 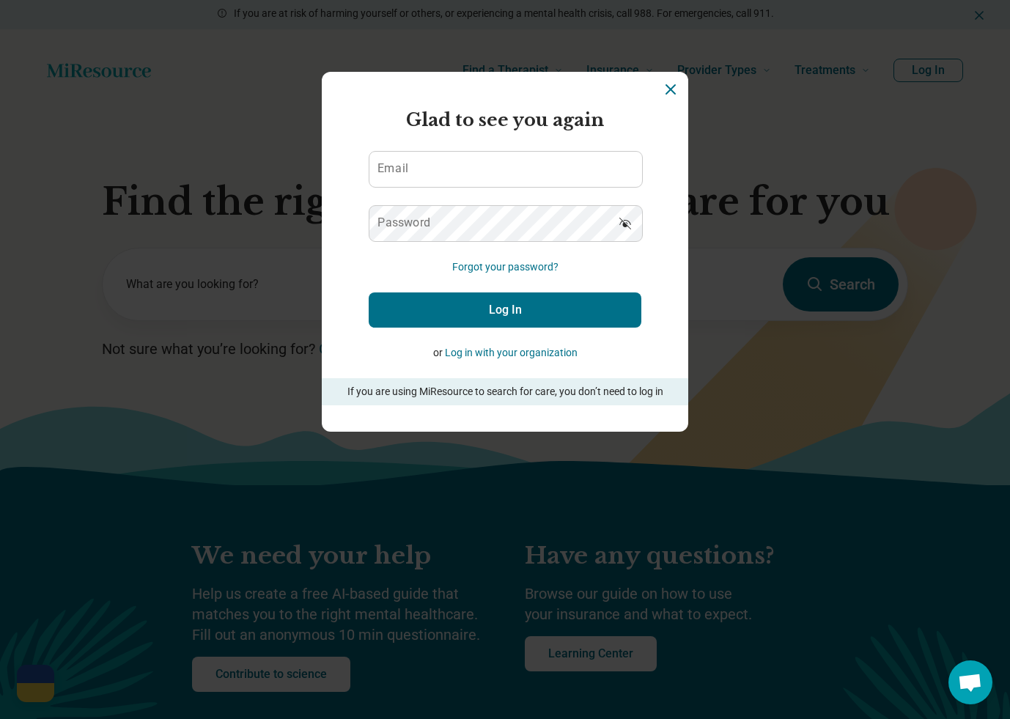 I want to click on section: Login Dialog, so click(x=505, y=251).